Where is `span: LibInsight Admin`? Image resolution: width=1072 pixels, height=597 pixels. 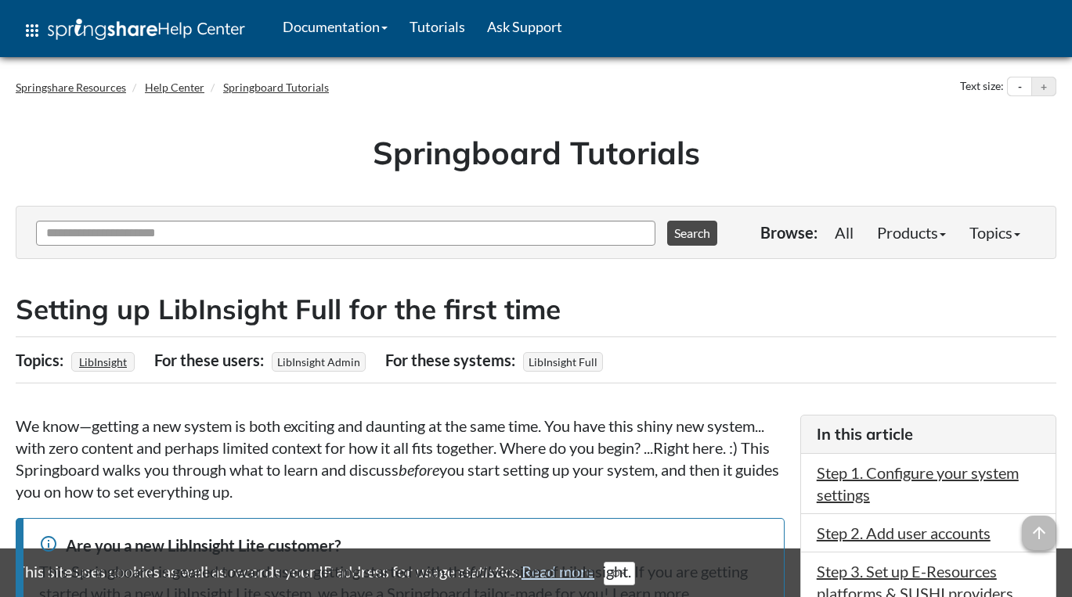 span: LibInsight Admin is located at coordinates (319, 362).